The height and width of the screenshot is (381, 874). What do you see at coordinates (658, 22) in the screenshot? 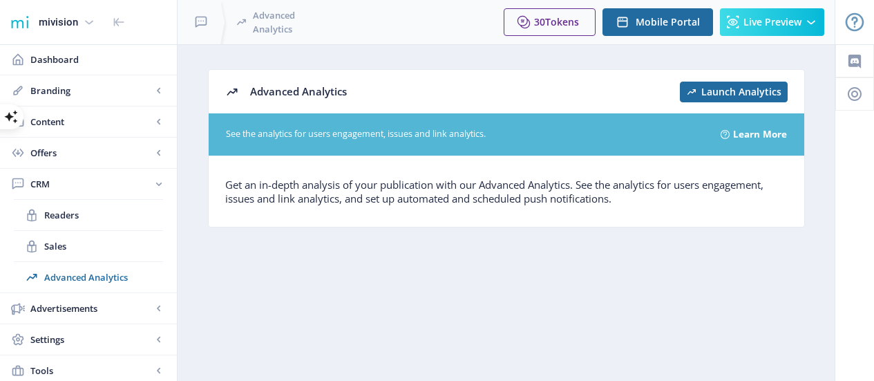
I see `button: Mobile Portal` at bounding box center [658, 22].